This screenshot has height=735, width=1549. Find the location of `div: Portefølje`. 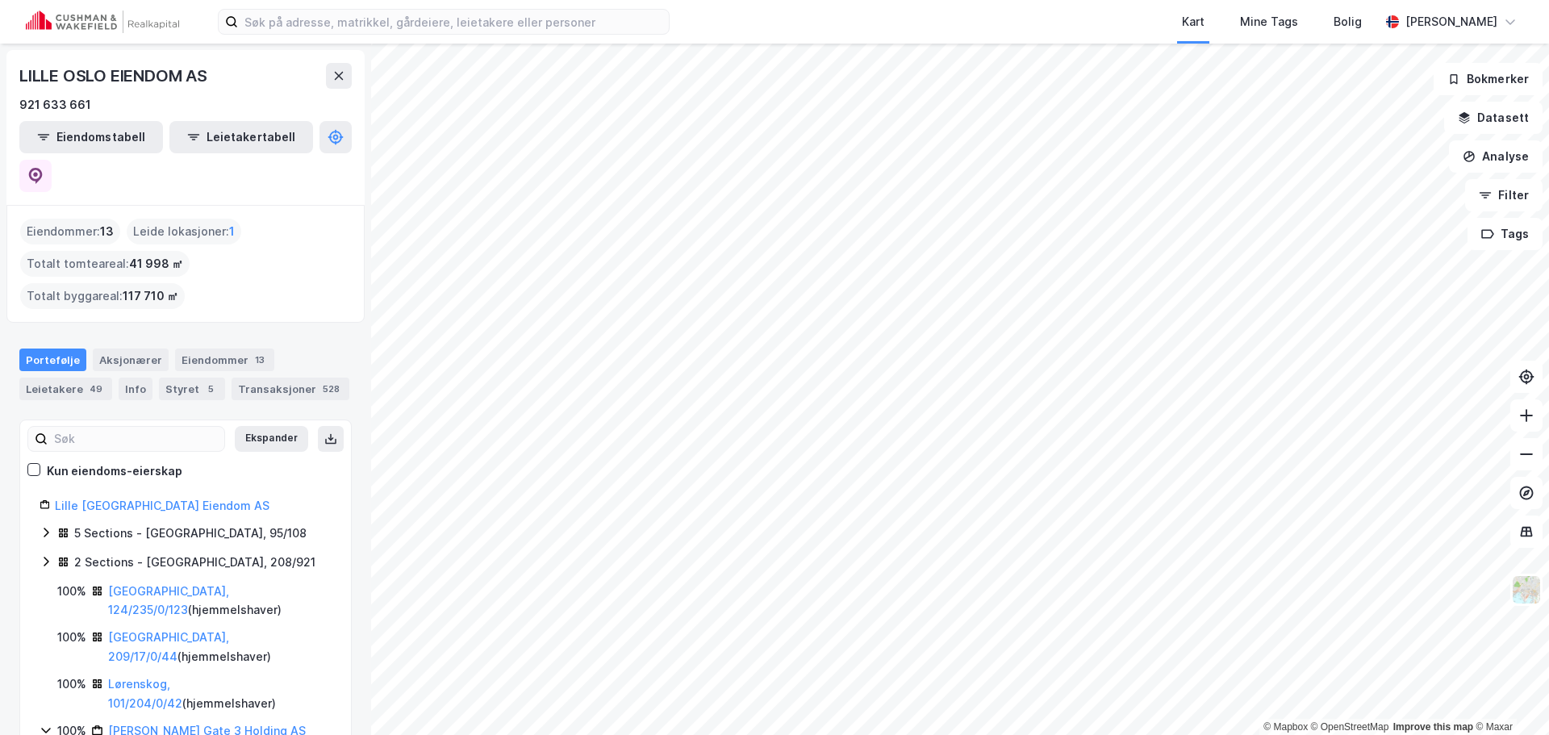

div: Portefølje is located at coordinates (52, 360).